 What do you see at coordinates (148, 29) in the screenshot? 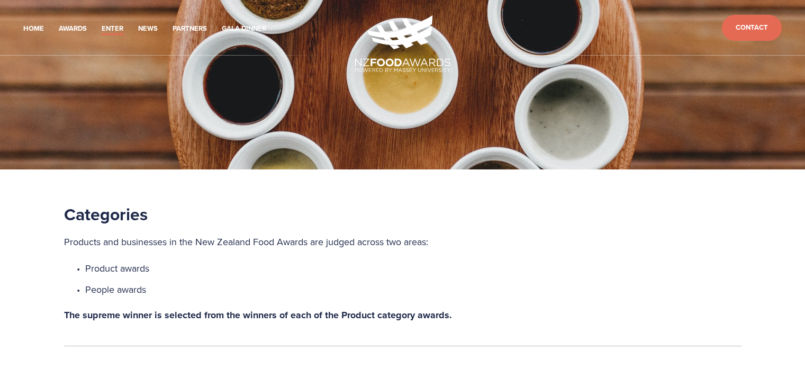
I see `a: News` at bounding box center [148, 29].